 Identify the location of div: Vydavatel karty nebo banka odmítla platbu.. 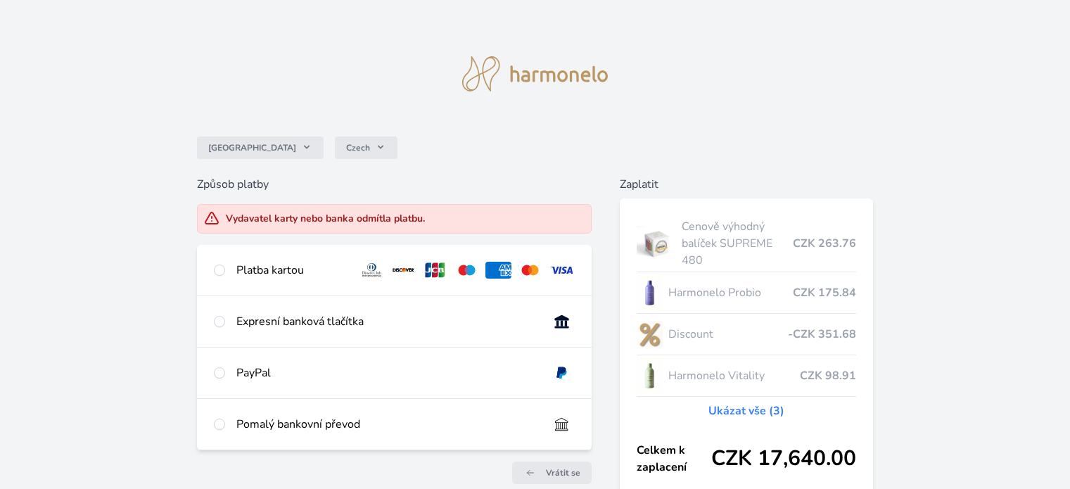
(325, 219).